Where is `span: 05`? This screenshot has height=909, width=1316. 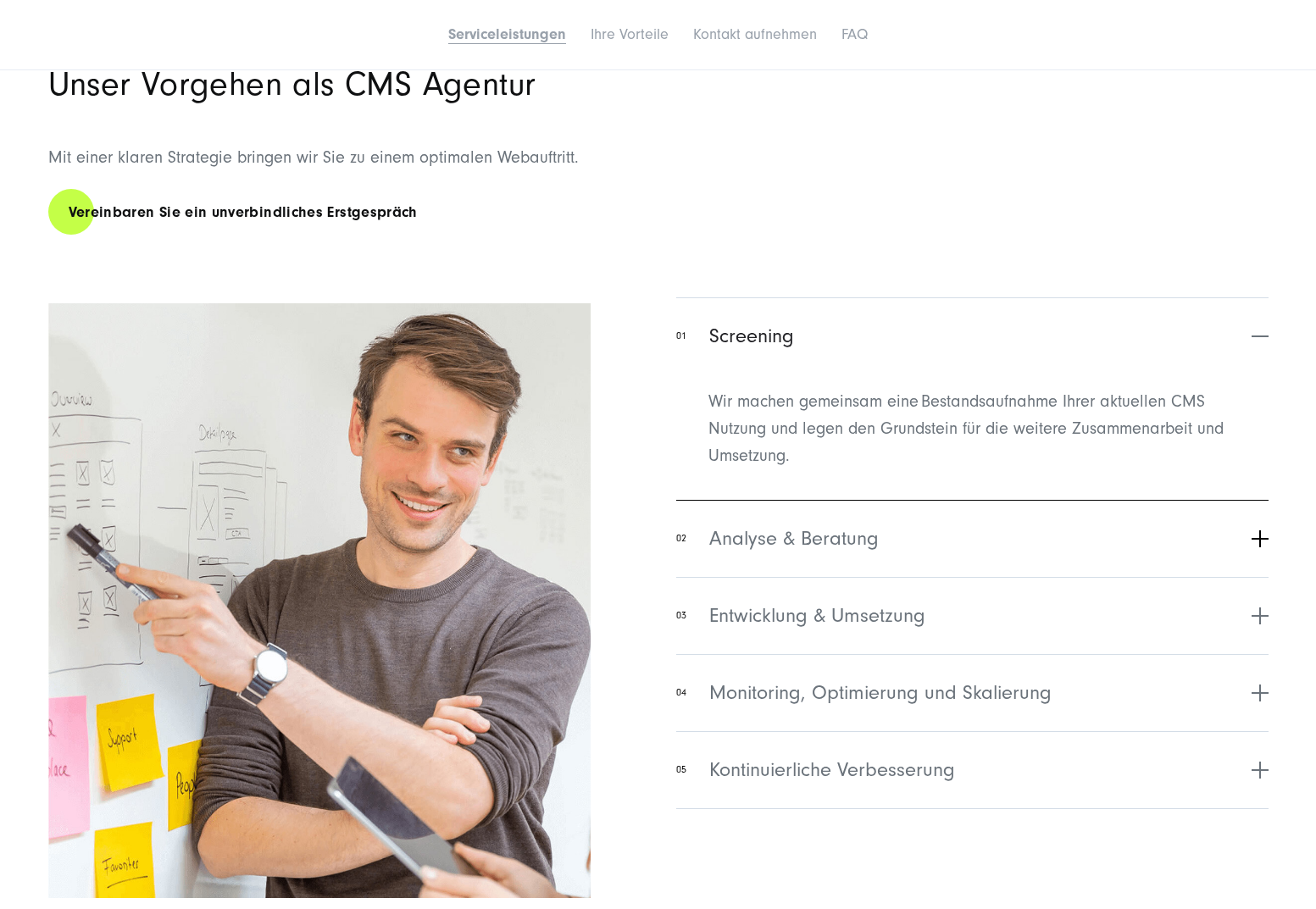 span: 05 is located at coordinates (681, 770).